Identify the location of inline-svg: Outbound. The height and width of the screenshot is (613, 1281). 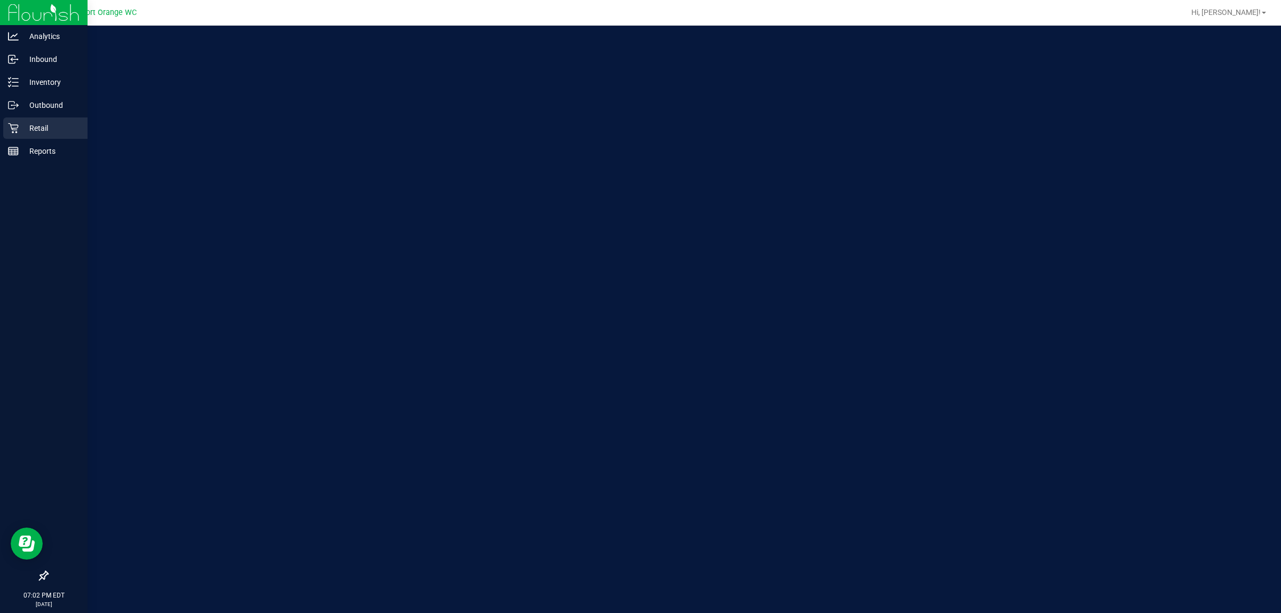
(13, 105).